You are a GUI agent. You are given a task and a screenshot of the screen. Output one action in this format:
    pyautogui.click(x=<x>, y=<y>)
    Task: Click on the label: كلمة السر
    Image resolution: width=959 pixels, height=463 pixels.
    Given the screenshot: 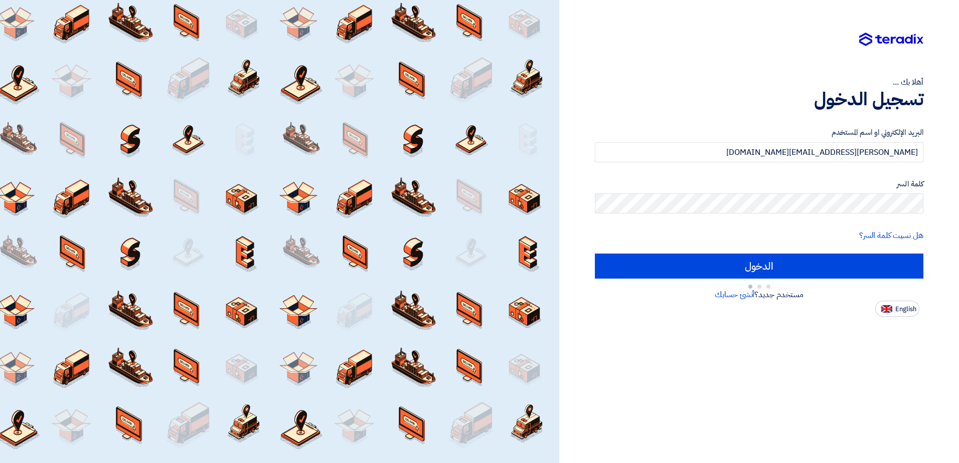 What is the action you would take?
    pyautogui.click(x=759, y=184)
    